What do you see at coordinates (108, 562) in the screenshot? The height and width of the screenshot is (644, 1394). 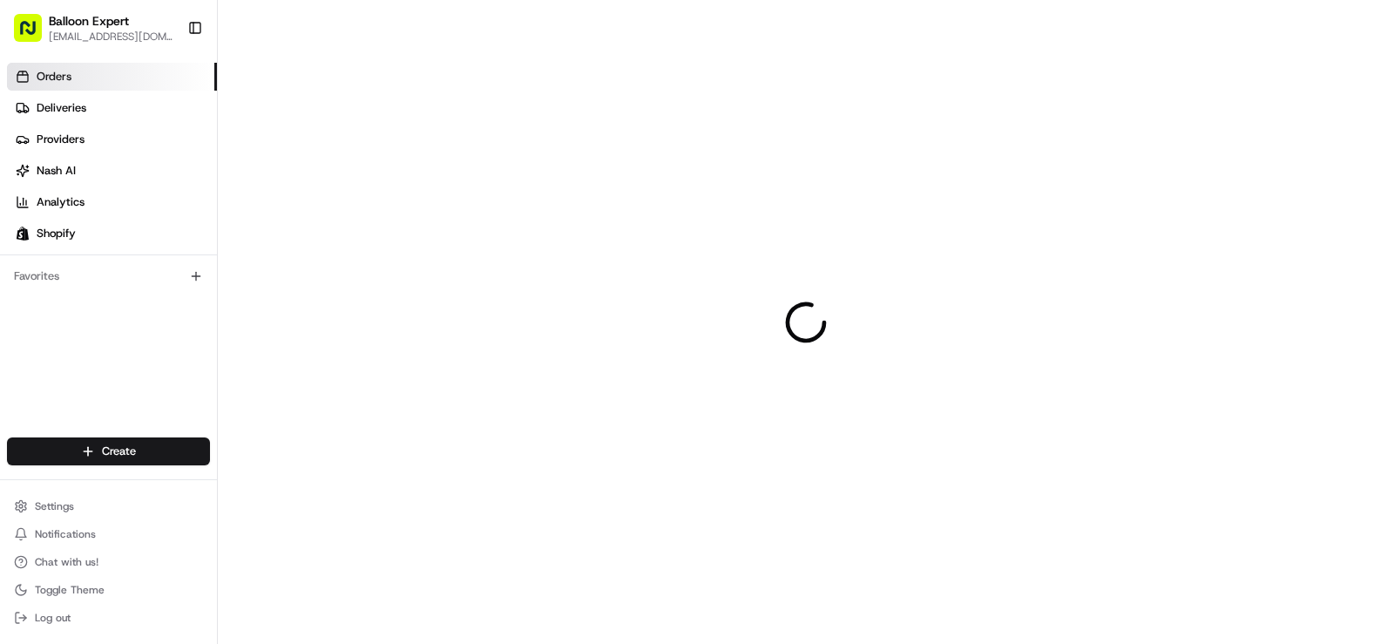 I see `button: Chat with us!` at bounding box center [108, 562].